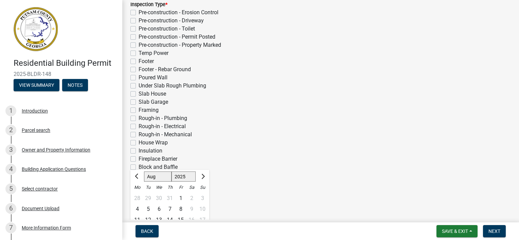 This screenshot has width=519, height=240. I want to click on div: 15, so click(181, 220).